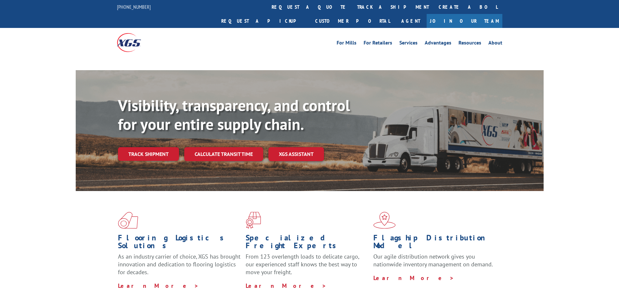 Image resolution: width=619 pixels, height=307 pixels. Describe the element at coordinates (470, 44) in the screenshot. I see `a: Resources` at that location.